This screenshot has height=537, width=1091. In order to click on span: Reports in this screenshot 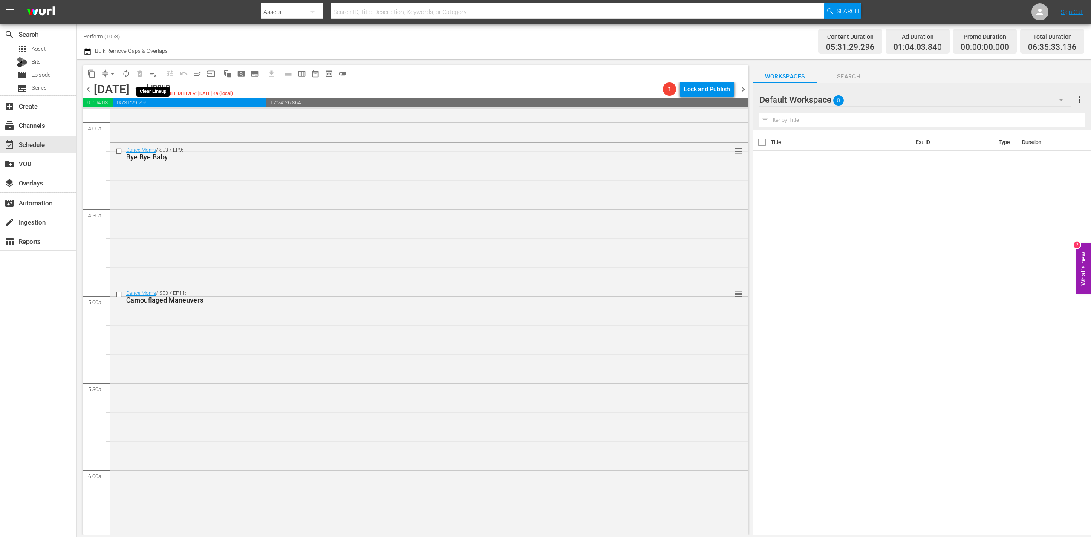, I will do `click(9, 242)`.